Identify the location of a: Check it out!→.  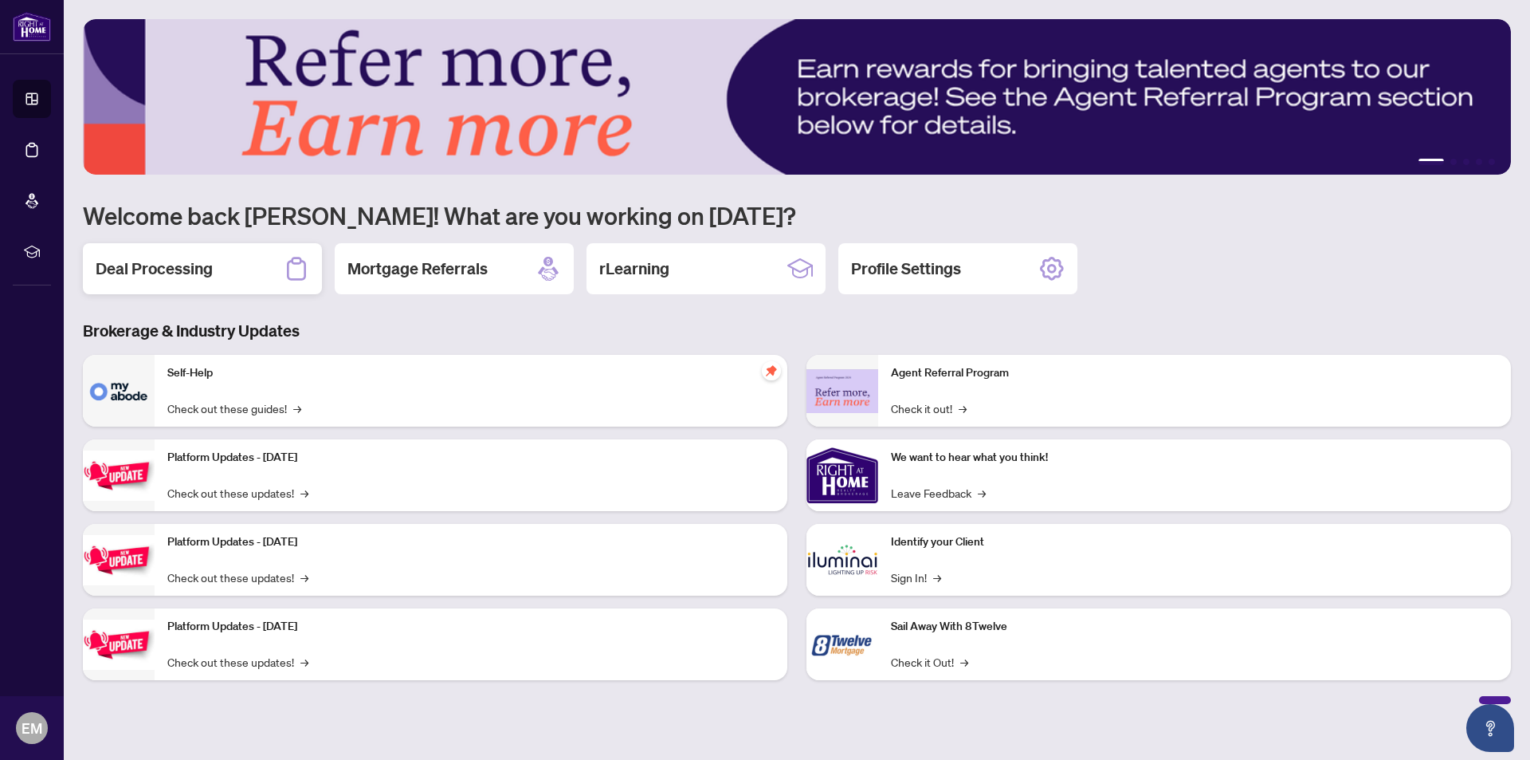
(929, 408).